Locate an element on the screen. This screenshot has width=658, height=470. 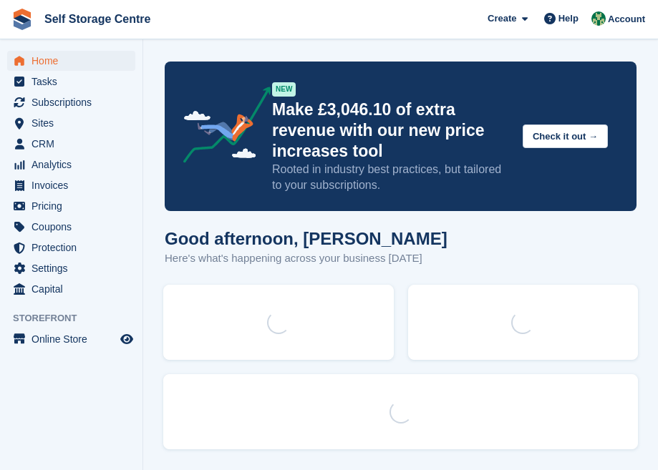
a: Preview store is located at coordinates (127, 339).